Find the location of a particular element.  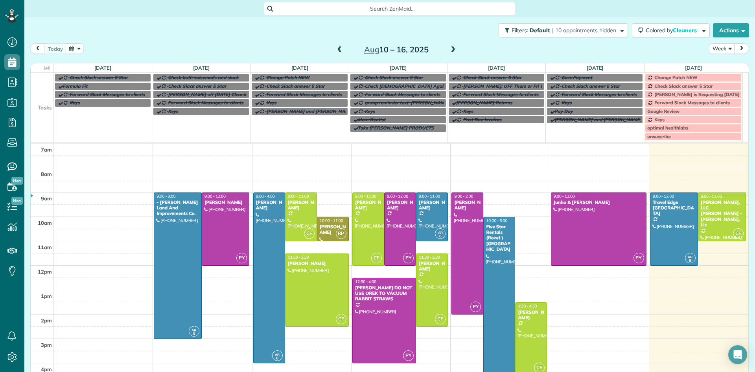

span: 10:00 - 5:00 is located at coordinates (497, 220).